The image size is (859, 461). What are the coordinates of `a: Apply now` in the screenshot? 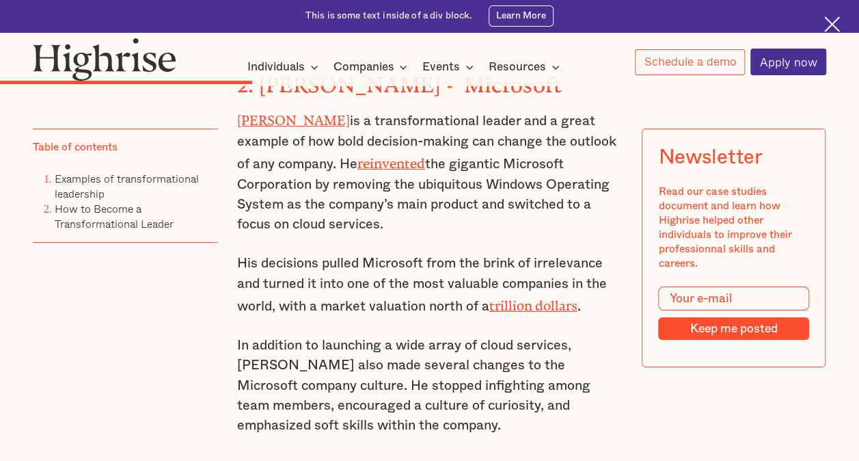 It's located at (788, 62).